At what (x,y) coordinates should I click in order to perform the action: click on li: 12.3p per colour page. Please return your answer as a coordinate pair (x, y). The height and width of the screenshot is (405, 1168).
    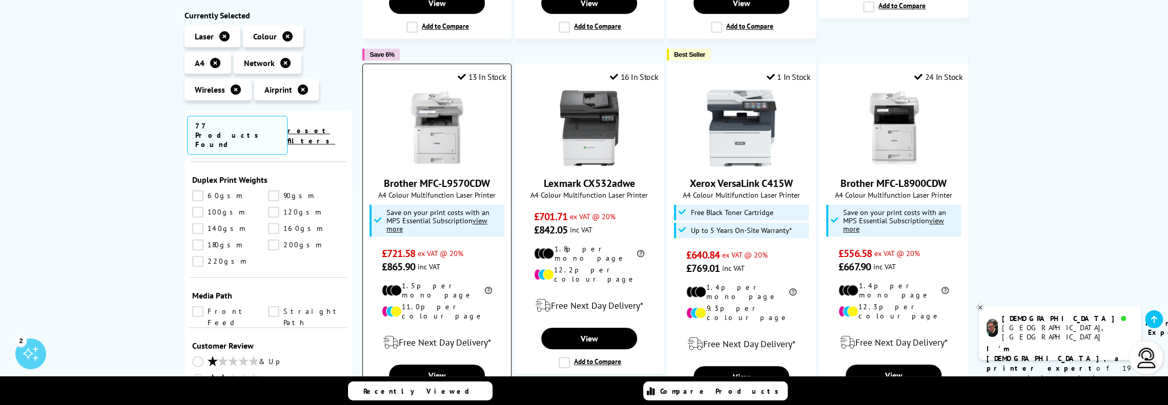
    Looking at the image, I should click on (894, 312).